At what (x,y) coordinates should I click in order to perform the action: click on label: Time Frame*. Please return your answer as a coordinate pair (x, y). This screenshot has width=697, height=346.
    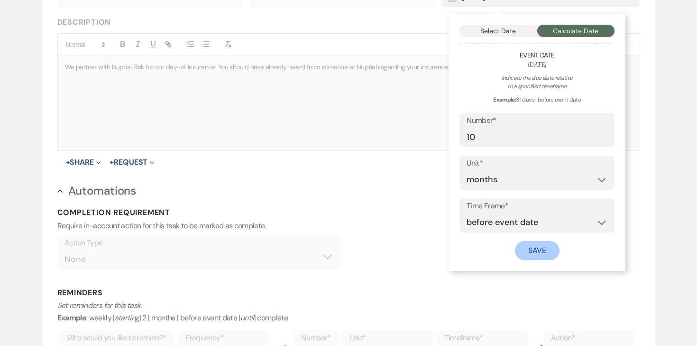
    Looking at the image, I should click on (537, 206).